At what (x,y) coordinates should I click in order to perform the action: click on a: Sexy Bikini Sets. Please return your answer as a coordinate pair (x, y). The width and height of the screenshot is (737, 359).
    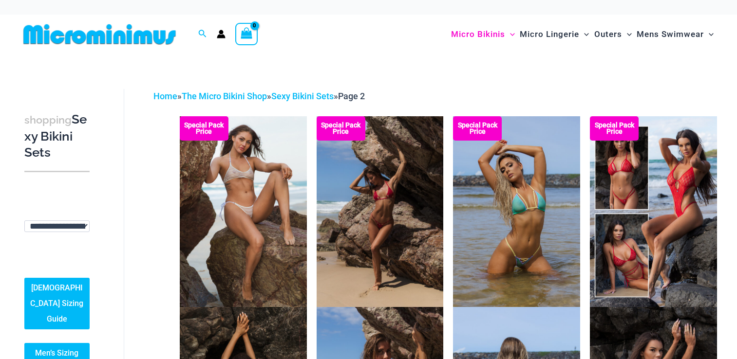
    Looking at the image, I should click on (302, 96).